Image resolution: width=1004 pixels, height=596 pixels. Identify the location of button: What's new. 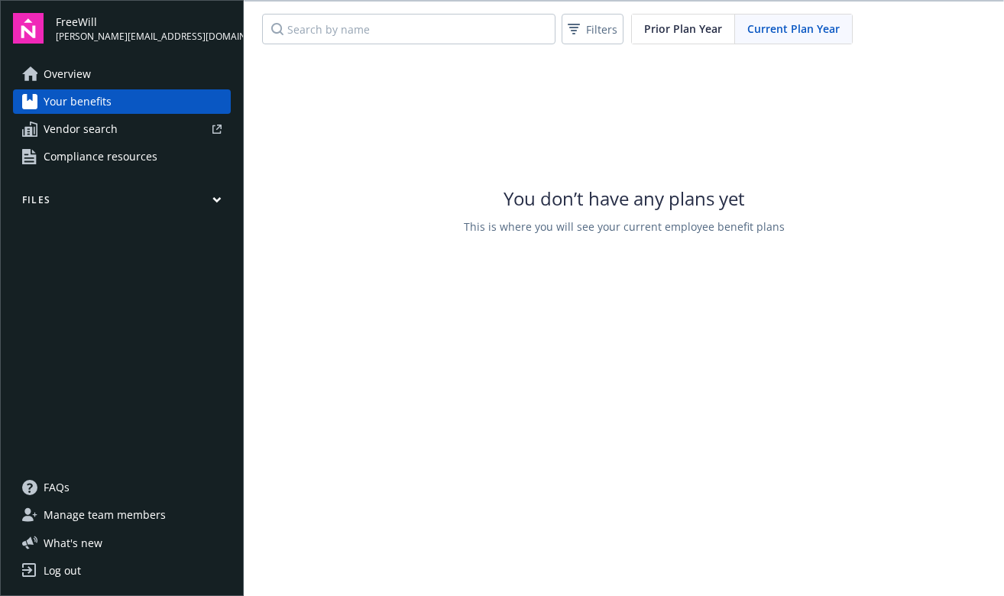
(70, 542).